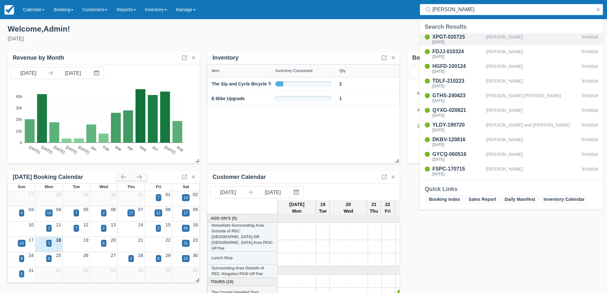  I want to click on div: 9, so click(22, 258).